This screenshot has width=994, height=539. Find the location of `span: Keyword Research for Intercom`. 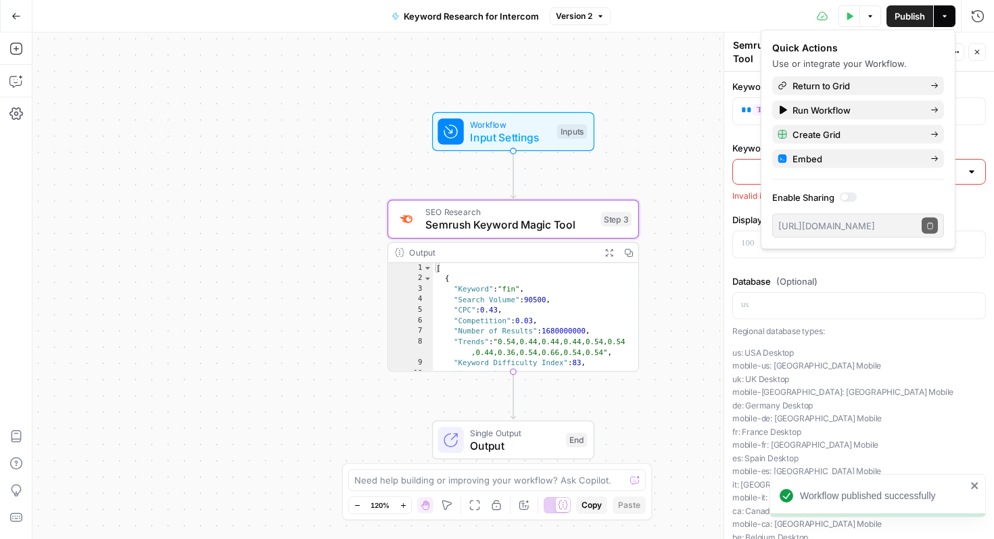

span: Keyword Research for Intercom is located at coordinates (471, 16).